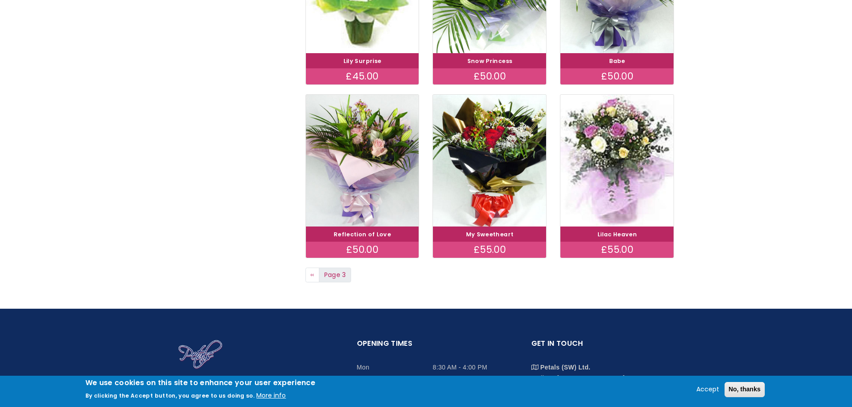 The width and height of the screenshot is (852, 407). I want to click on span: Page 3, so click(335, 275).